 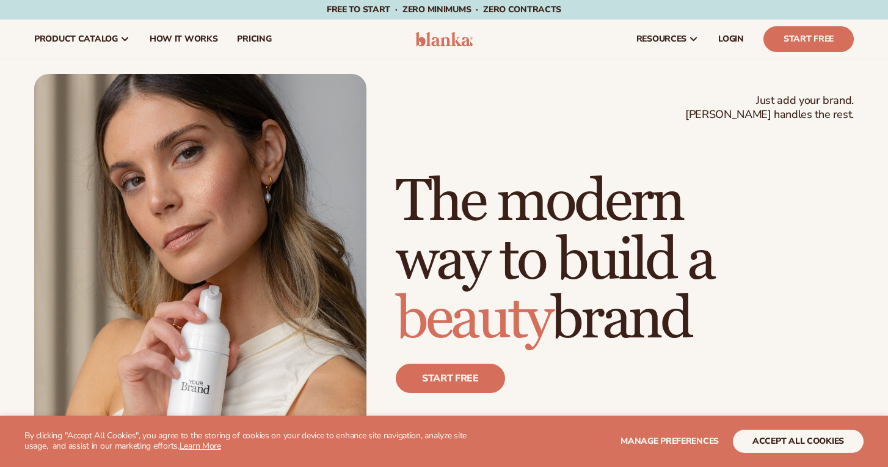 What do you see at coordinates (254, 39) in the screenshot?
I see `span: pricing` at bounding box center [254, 39].